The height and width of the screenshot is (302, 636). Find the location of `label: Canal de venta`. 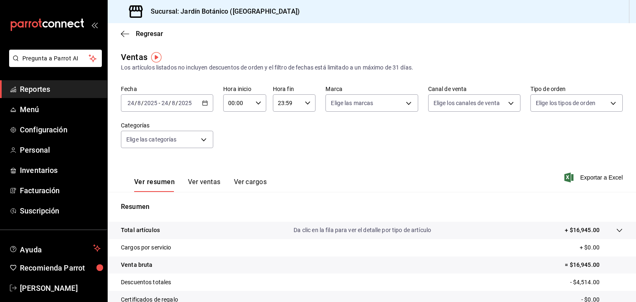

label: Canal de venta is located at coordinates (474, 89).